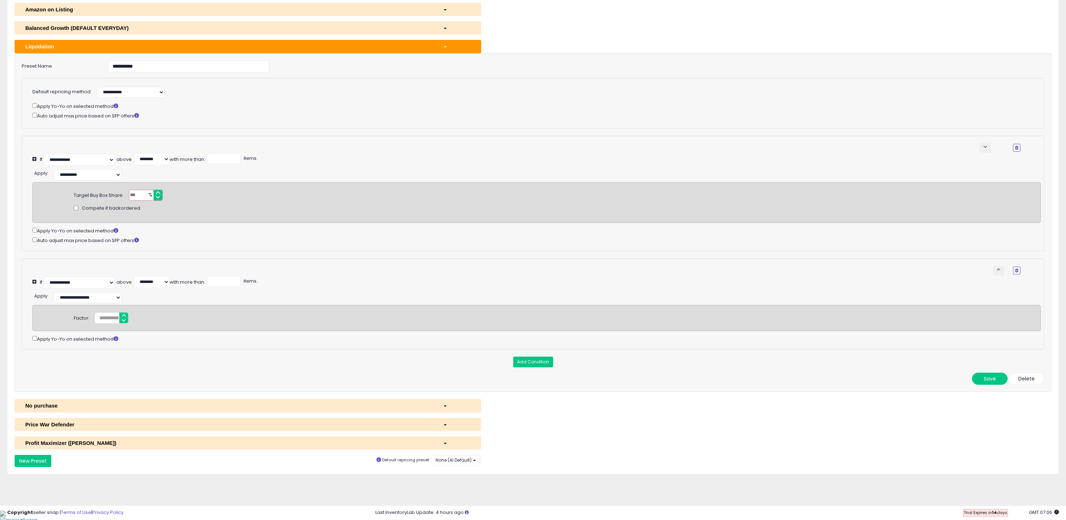 Image resolution: width=1066 pixels, height=520 pixels. I want to click on button: Liquidation, so click(248, 46).